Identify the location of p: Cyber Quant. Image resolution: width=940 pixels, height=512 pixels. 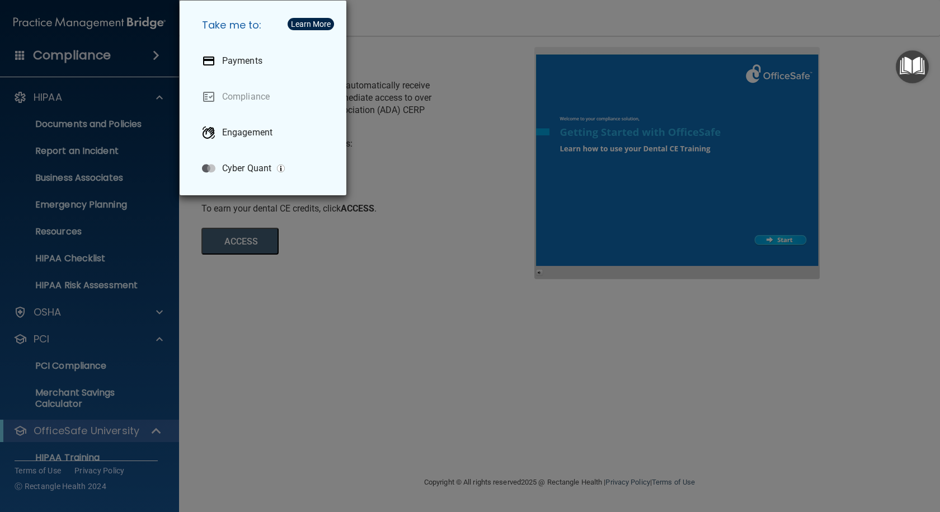
(247, 168).